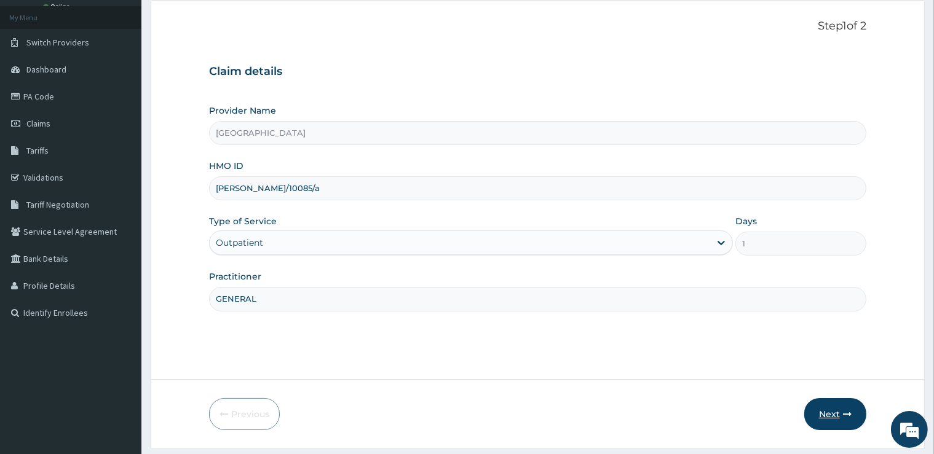 Image resolution: width=934 pixels, height=454 pixels. Describe the element at coordinates (537, 72) in the screenshot. I see `h3: Claim details` at that location.